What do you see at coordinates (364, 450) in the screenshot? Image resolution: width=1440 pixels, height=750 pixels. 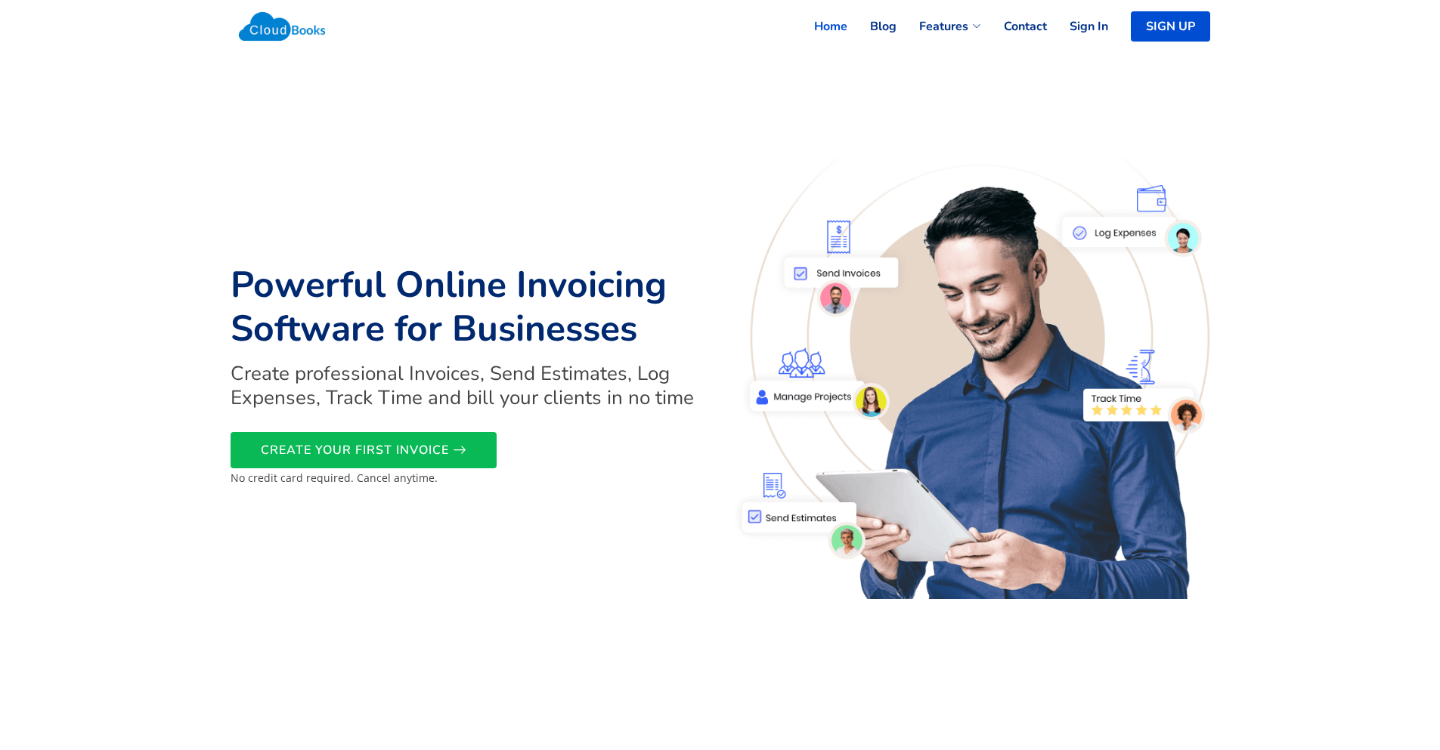 I see `a: CREATE YOUR FIRST INVOICE` at bounding box center [364, 450].